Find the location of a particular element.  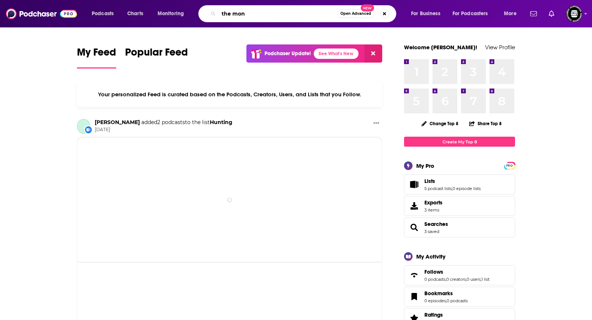

span: Podcasts is located at coordinates (102, 14).